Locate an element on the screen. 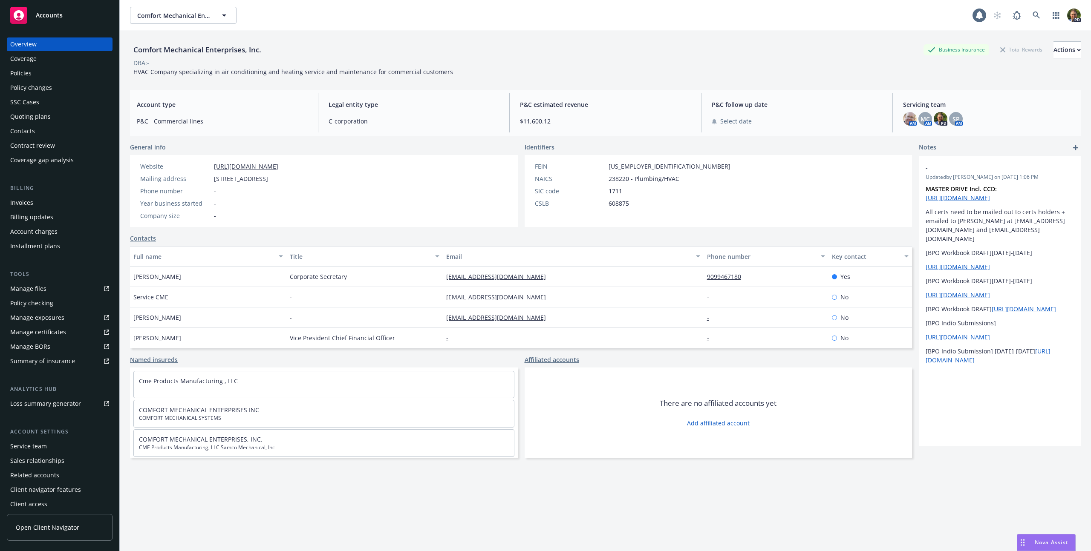 Image resolution: width=1091 pixels, height=551 pixels. span: P&C estimated revenue is located at coordinates (605, 104).